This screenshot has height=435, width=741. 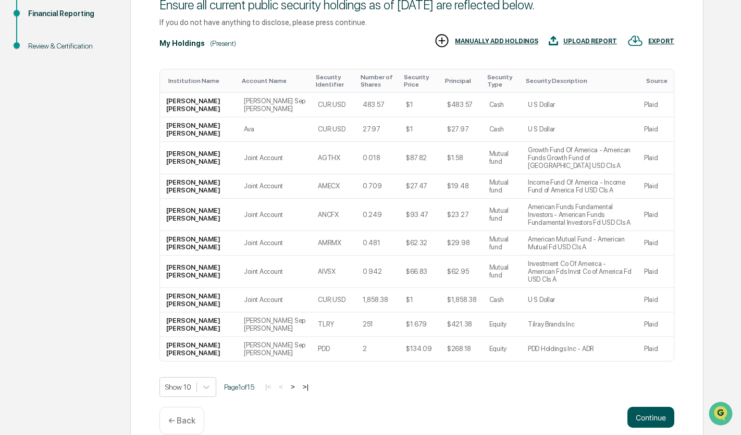 What do you see at coordinates (103, 85) in the screenshot?
I see `div: Start new chat` at bounding box center [103, 85].